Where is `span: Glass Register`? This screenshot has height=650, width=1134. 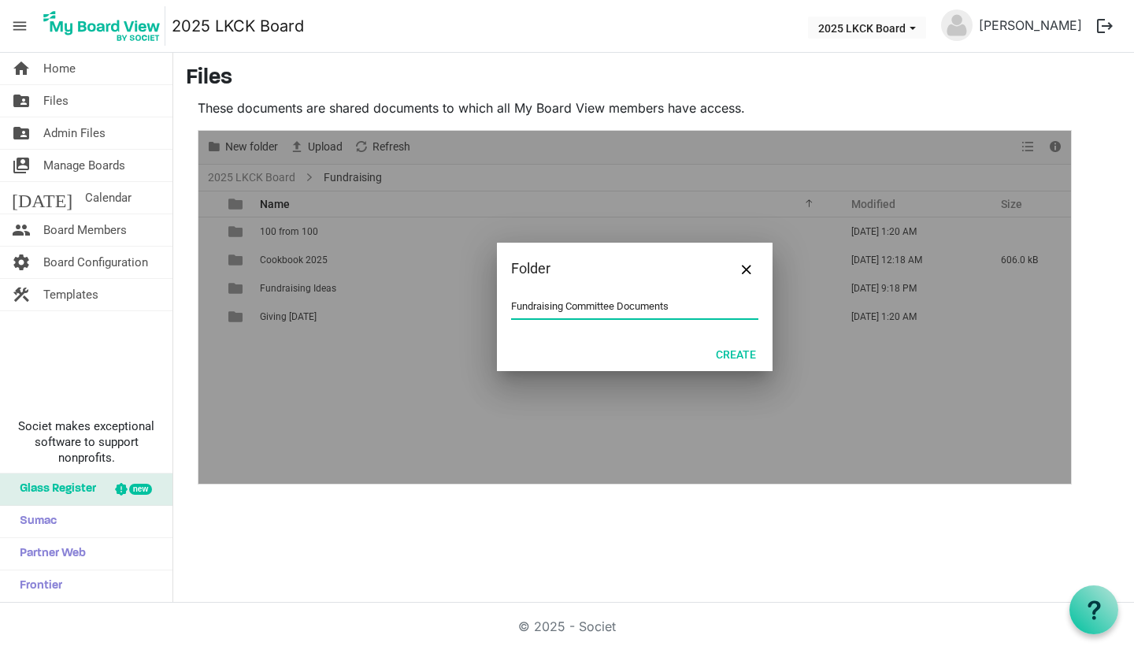
span: Glass Register is located at coordinates (54, 489).